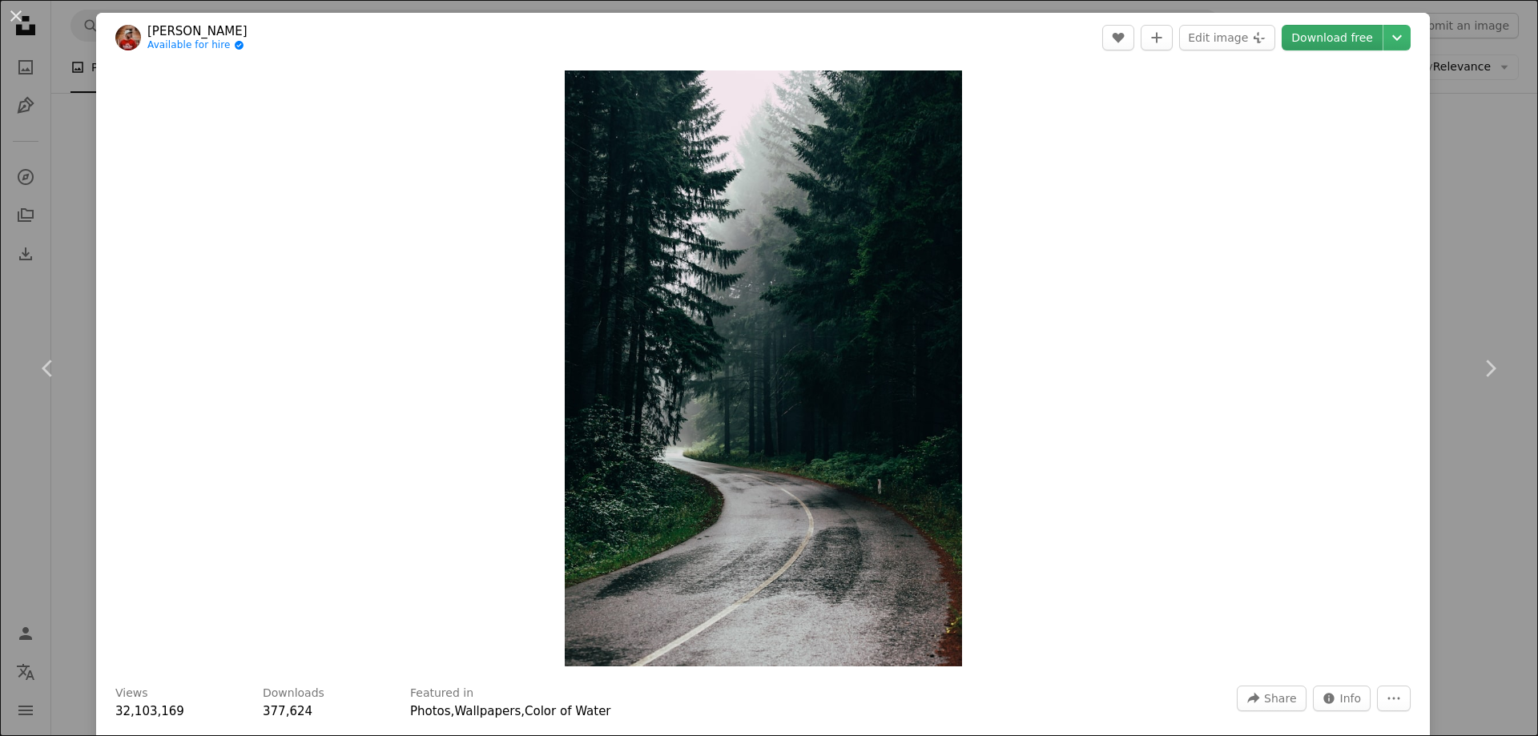 This screenshot has height=736, width=1538. I want to click on span: Share, so click(1280, 698).